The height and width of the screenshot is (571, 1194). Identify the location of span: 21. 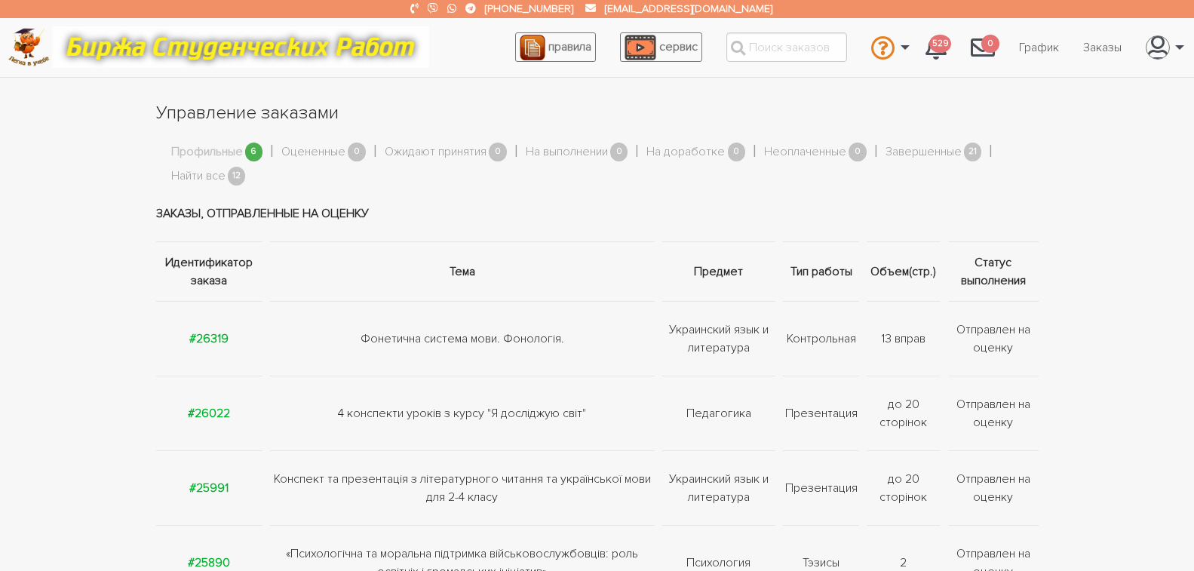
(973, 152).